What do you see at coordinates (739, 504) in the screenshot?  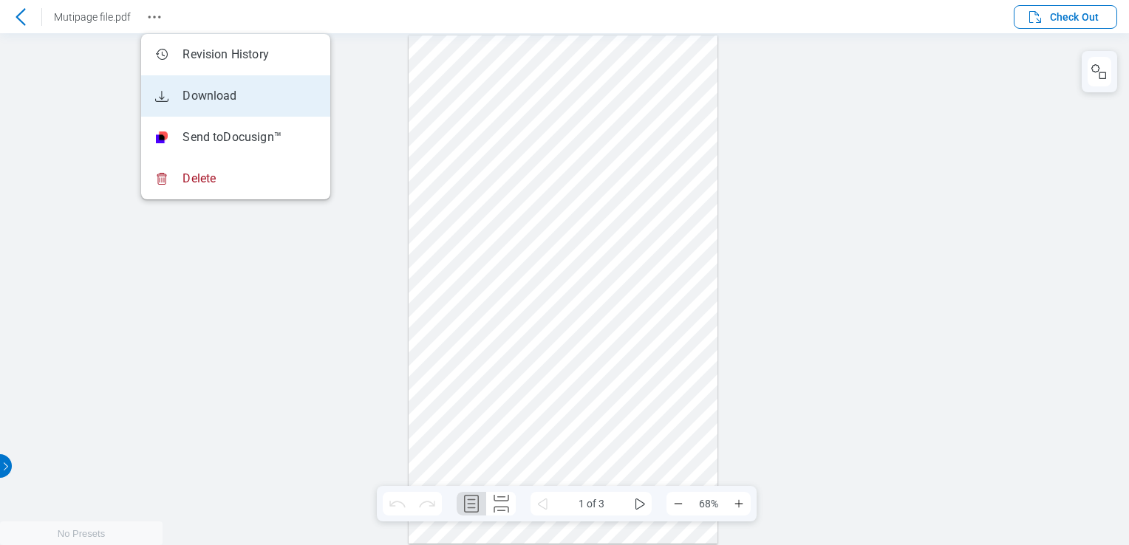 I see `button: Zoom In` at bounding box center [739, 504].